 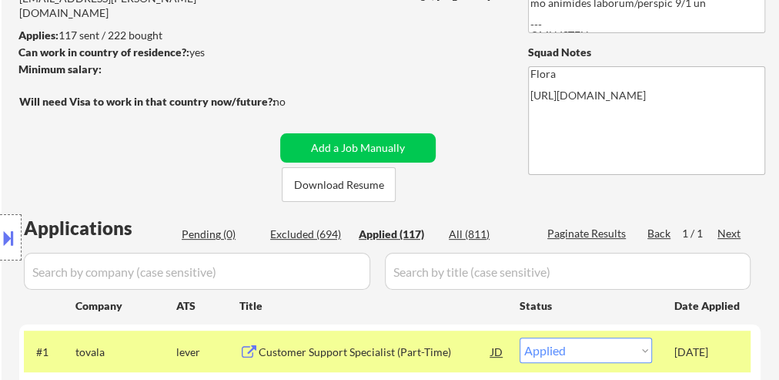 I want to click on div: Customer Support Specialist (Part-Time), so click(x=375, y=352).